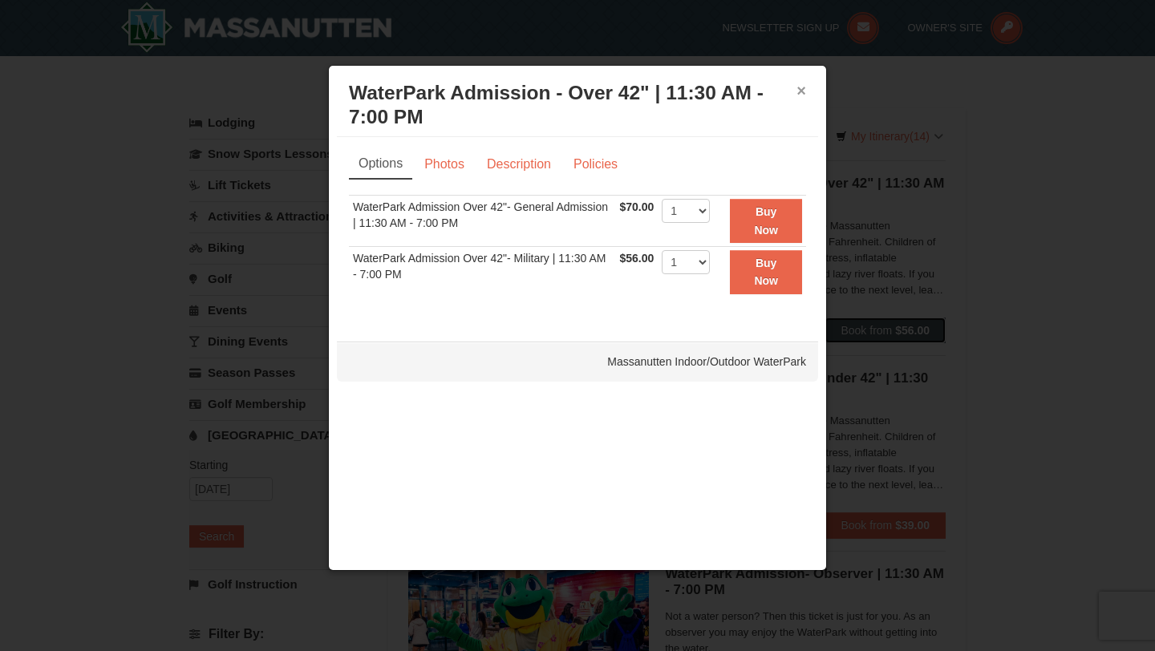 Image resolution: width=1155 pixels, height=651 pixels. What do you see at coordinates (577, 362) in the screenshot?
I see `div: Massanutten Indoor/Outdoor WaterPark` at bounding box center [577, 362].